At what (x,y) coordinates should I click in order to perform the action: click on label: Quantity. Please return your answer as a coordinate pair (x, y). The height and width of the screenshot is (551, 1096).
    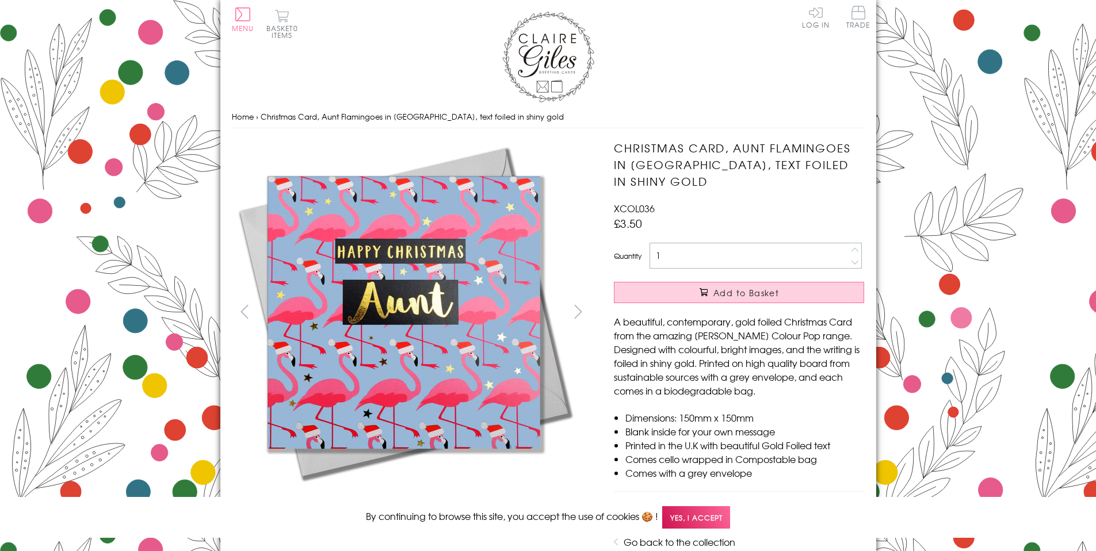
    Looking at the image, I should click on (628, 256).